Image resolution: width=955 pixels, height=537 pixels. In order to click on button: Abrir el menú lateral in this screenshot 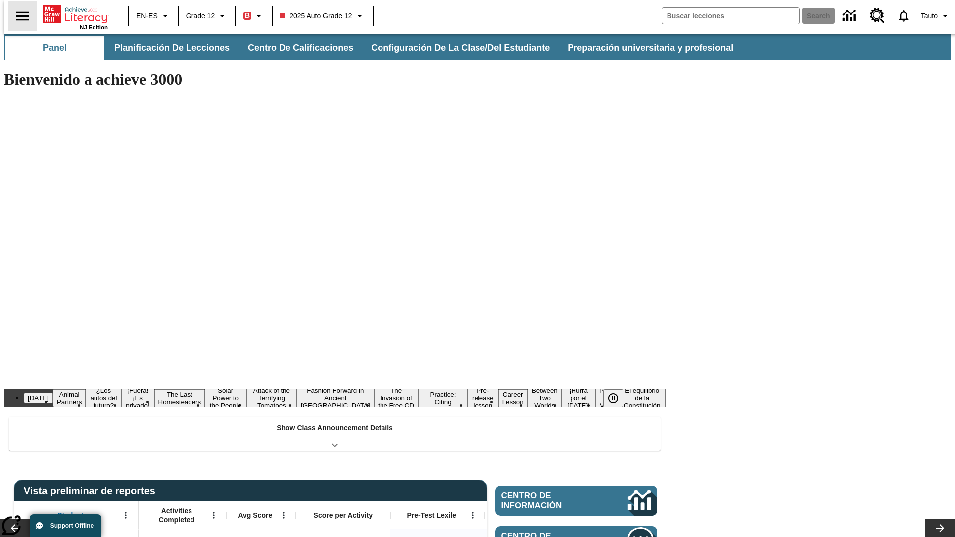, I will do `click(22, 16)`.